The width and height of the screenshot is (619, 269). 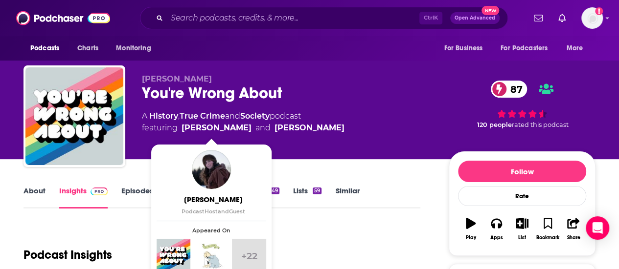 I want to click on div: Open Intercom Messenger, so click(x=597, y=228).